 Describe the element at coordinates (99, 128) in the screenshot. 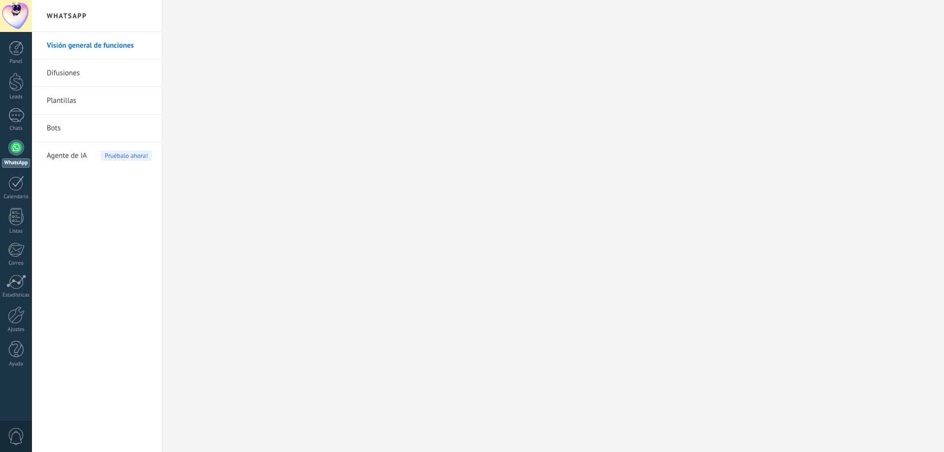

I see `a: Bots` at that location.